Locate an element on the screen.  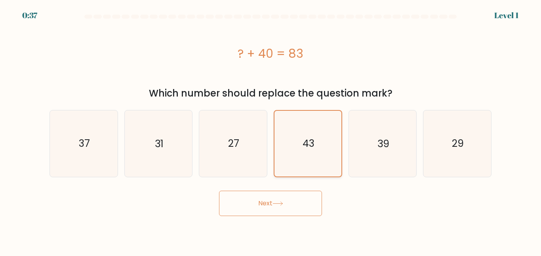
text: 37 is located at coordinates (84, 143).